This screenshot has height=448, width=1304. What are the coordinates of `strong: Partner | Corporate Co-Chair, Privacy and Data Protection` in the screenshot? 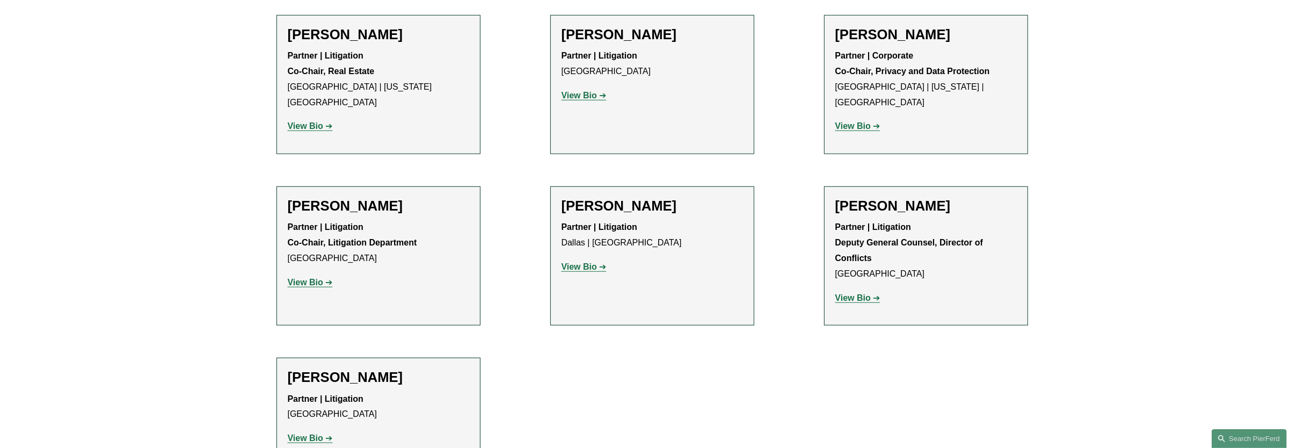 It's located at (913, 63).